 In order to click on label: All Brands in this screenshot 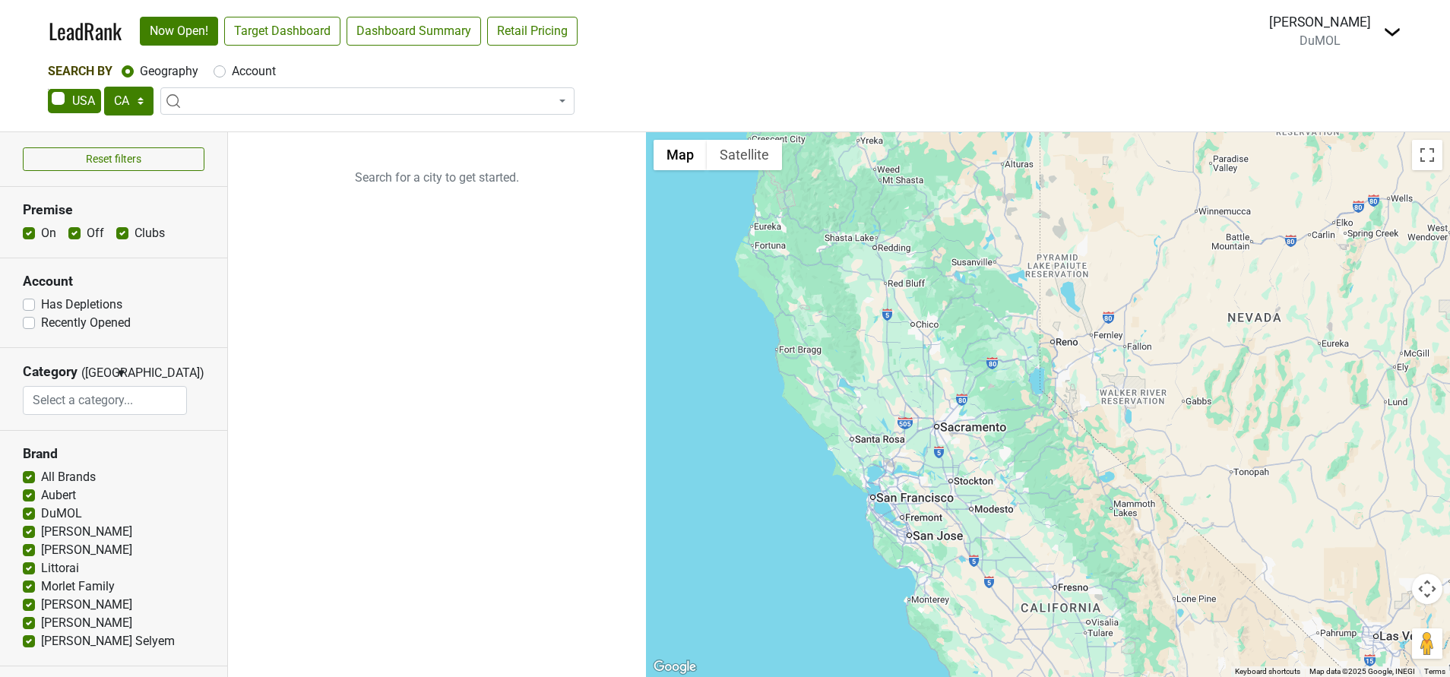, I will do `click(68, 477)`.